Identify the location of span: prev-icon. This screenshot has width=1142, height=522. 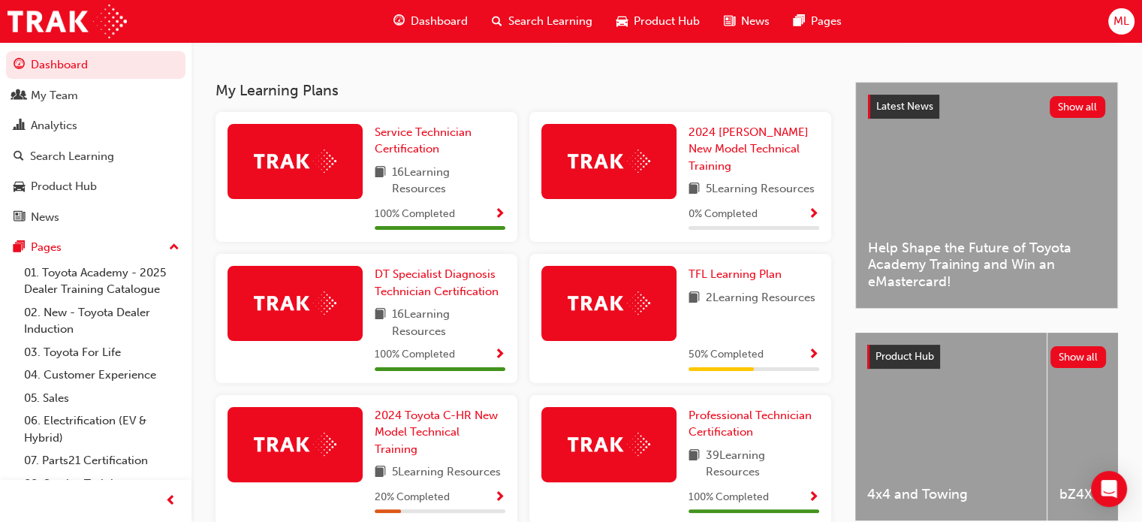
(170, 501).